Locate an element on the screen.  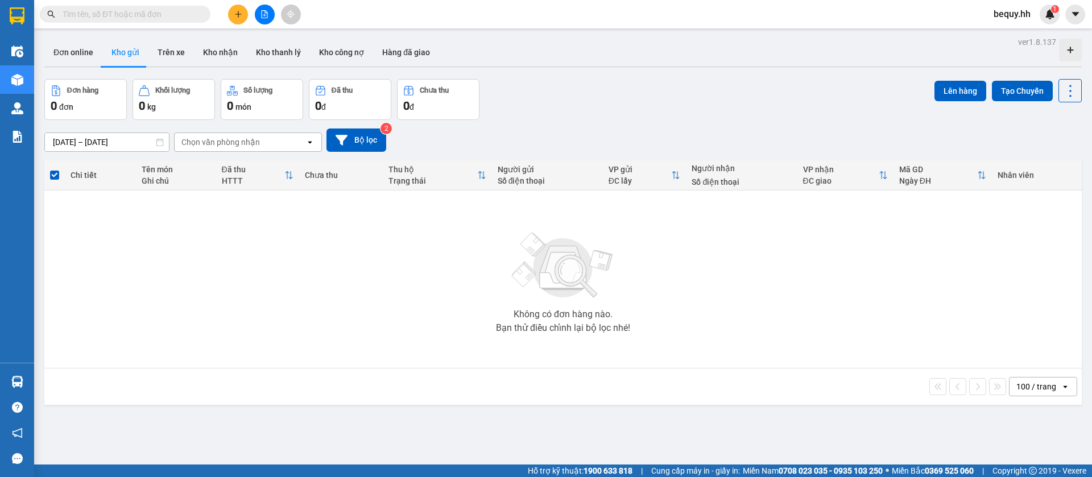
input: Select a date range. is located at coordinates (107, 142).